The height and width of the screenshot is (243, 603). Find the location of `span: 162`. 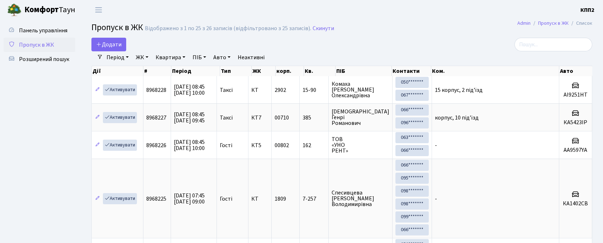

span: 162 is located at coordinates (314, 145).